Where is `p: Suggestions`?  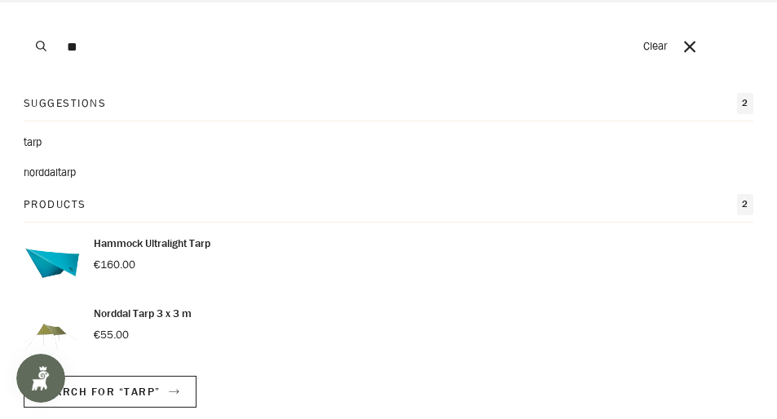
p: Suggestions is located at coordinates (64, 104).